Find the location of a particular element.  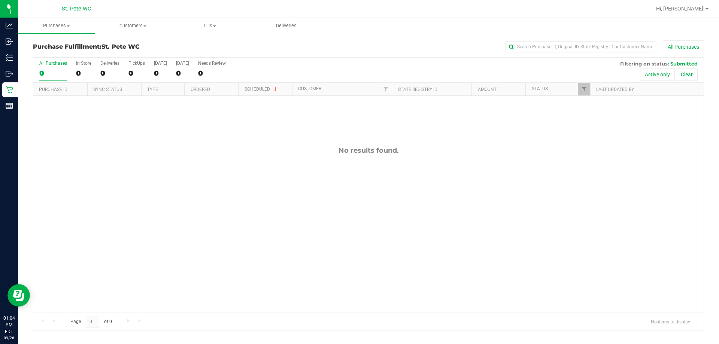

span: Submitted is located at coordinates (684, 64).